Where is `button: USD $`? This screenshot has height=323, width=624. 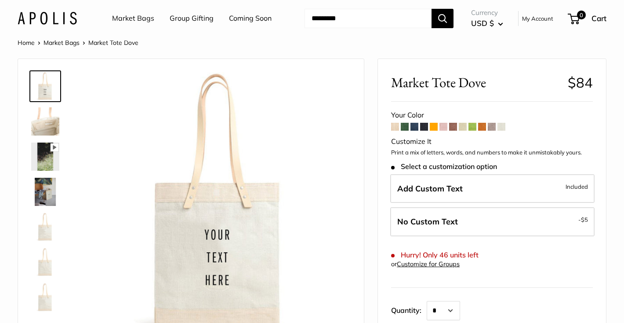 button: USD $ is located at coordinates (487, 23).